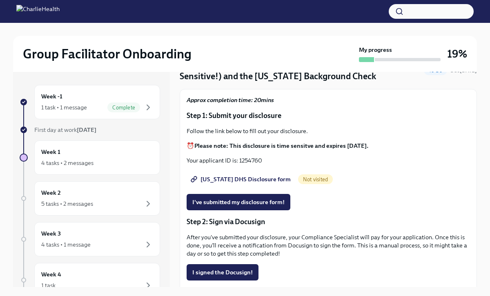 The width and height of the screenshot is (490, 296). What do you see at coordinates (328, 160) in the screenshot?
I see `p: Your applicant ID is: 1254760` at bounding box center [328, 160].